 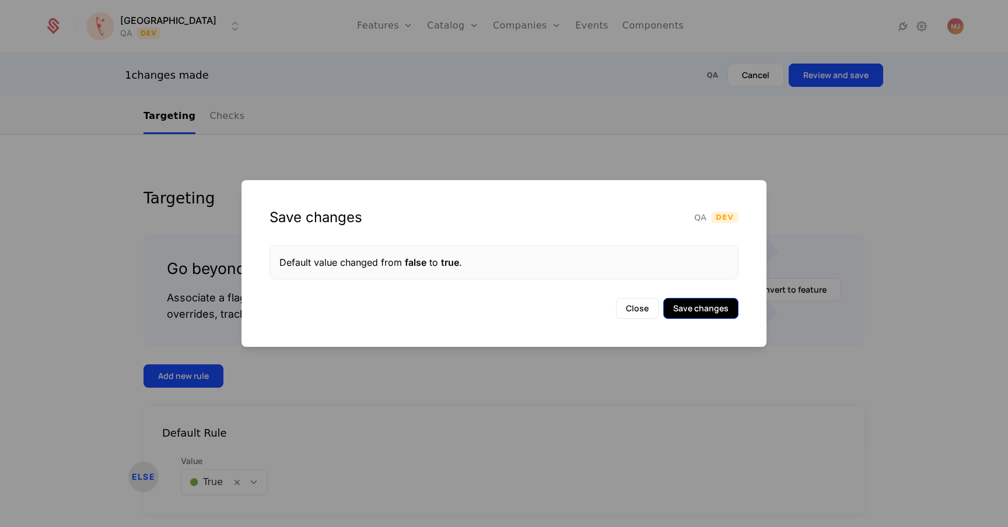 What do you see at coordinates (450, 262) in the screenshot?
I see `span: true` at bounding box center [450, 262].